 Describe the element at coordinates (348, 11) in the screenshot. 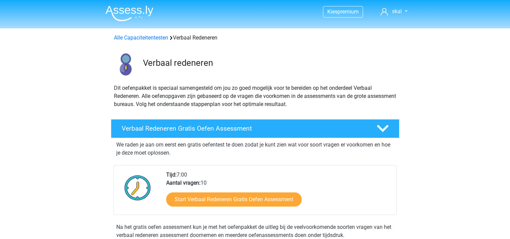

I see `span: premium` at that location.